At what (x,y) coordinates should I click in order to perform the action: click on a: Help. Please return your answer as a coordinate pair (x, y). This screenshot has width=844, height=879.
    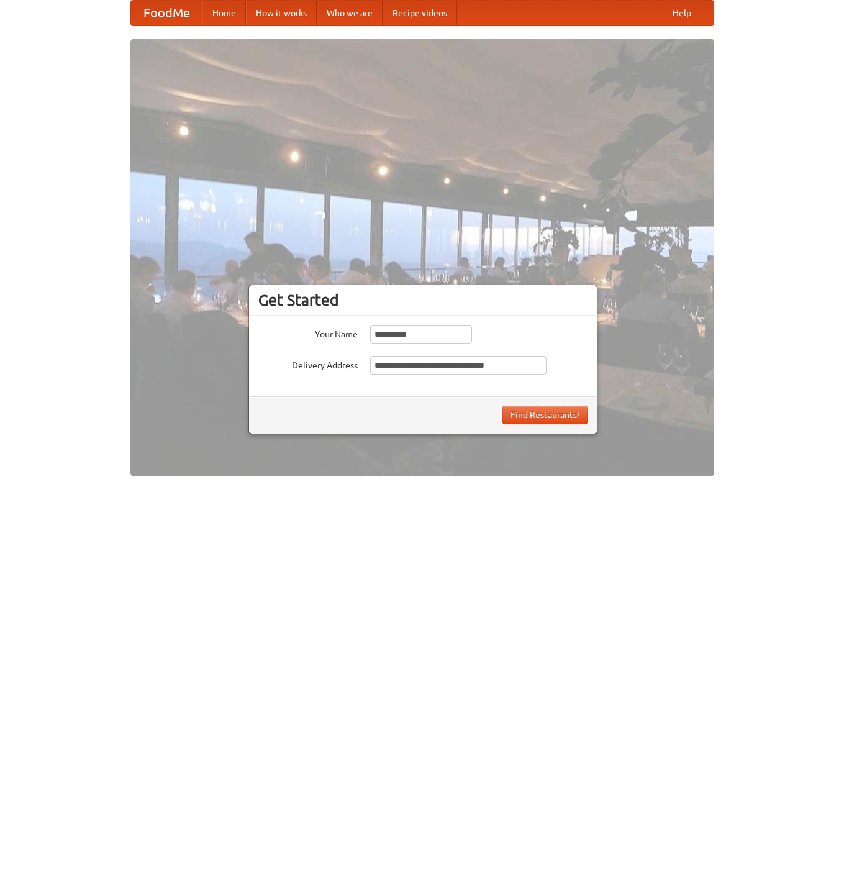
    Looking at the image, I should click on (682, 13).